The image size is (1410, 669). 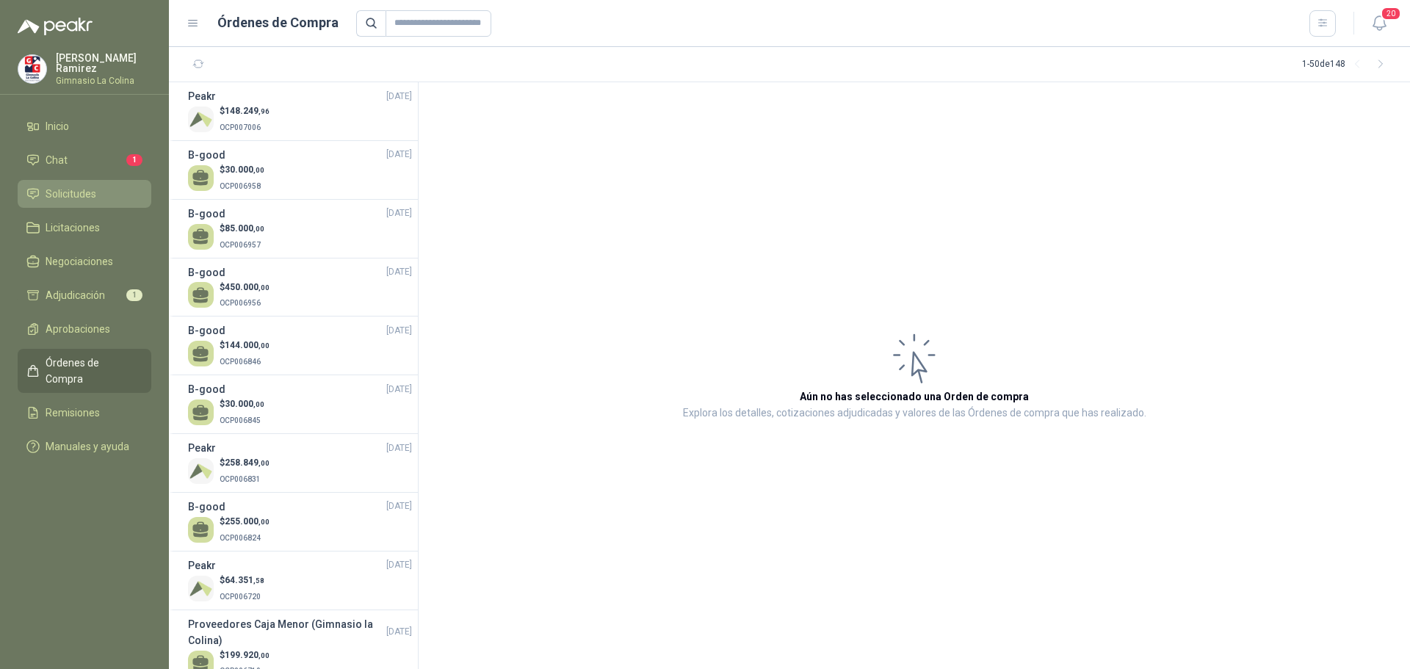 I want to click on a: Negociaciones, so click(x=84, y=261).